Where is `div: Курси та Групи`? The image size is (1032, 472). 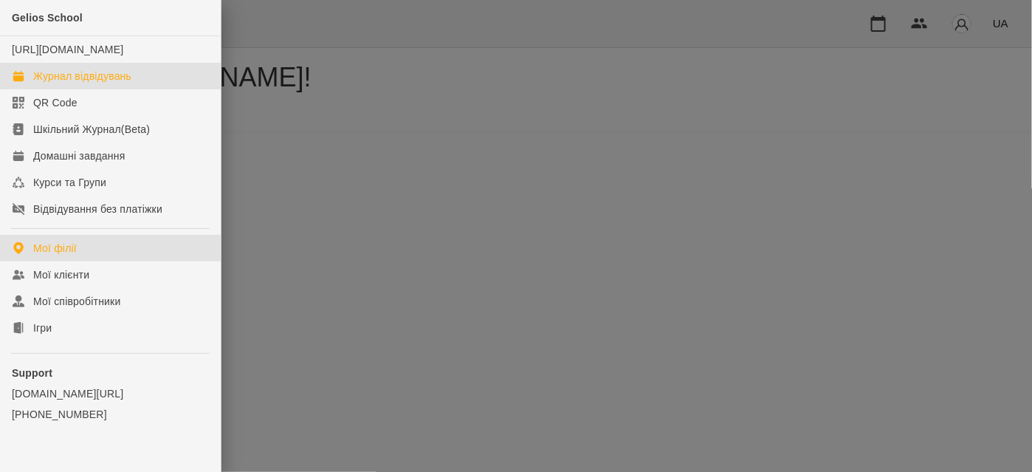 div: Курси та Групи is located at coordinates (69, 182).